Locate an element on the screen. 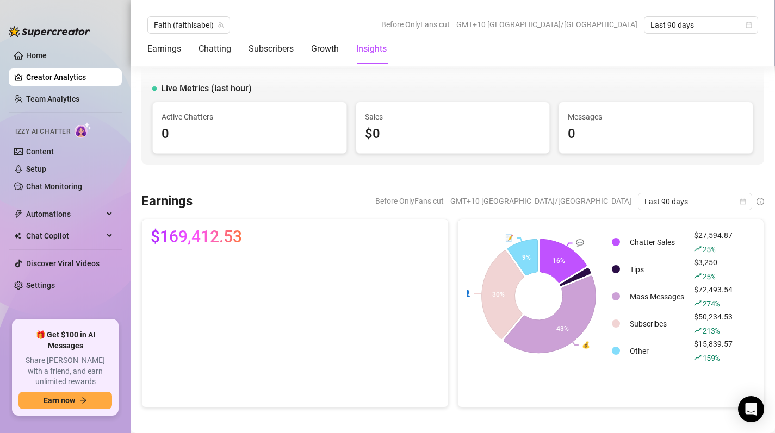  img: logo-BBDzfeDw.svg is located at coordinates (49, 32).